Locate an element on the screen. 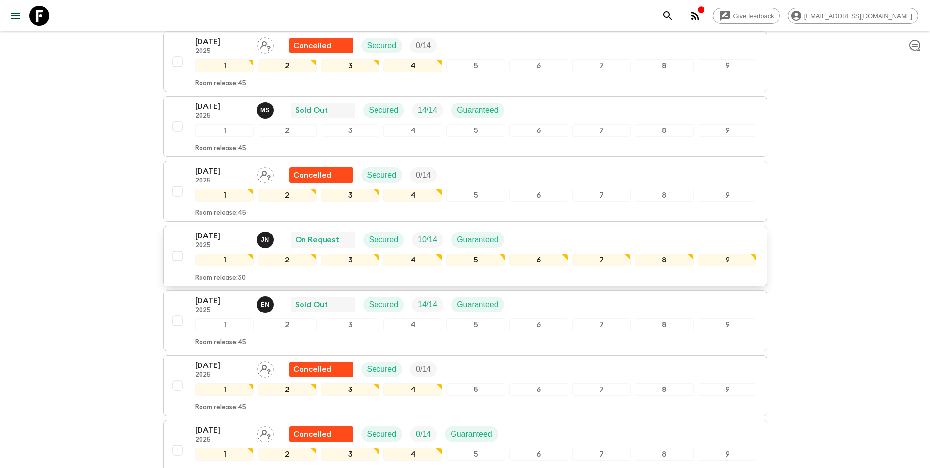  button: JN is located at coordinates (266, 240).